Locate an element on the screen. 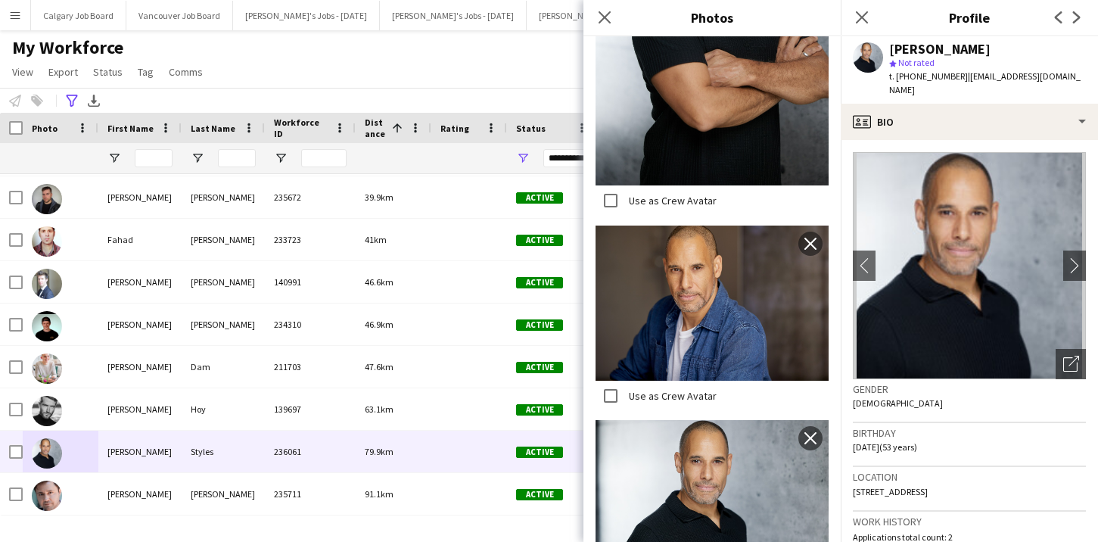 The height and width of the screenshot is (542, 1098). div: 234310 is located at coordinates (310, 324).